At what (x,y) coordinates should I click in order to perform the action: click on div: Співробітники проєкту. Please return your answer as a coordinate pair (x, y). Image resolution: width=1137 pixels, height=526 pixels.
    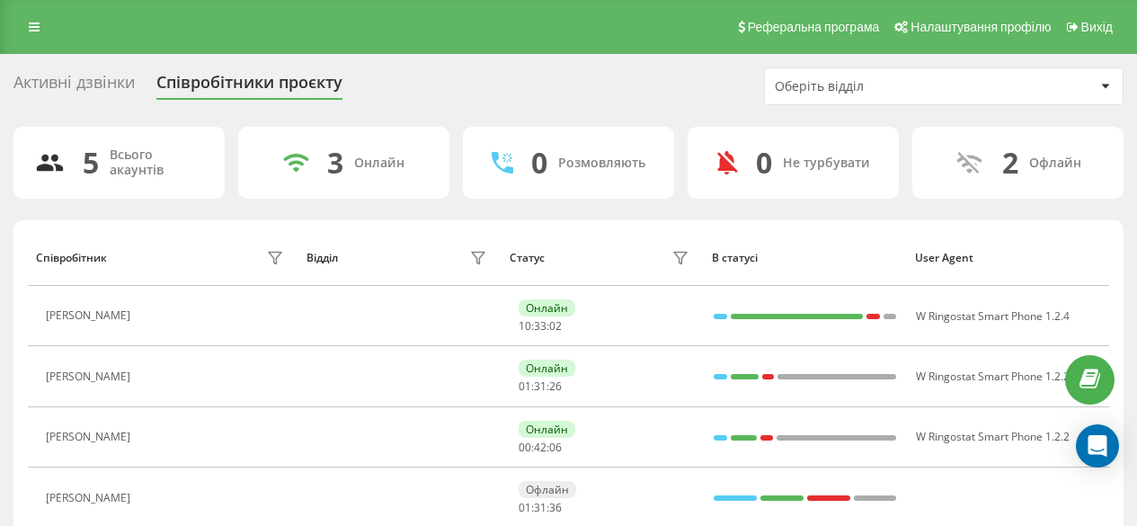
    Looking at the image, I should click on (249, 86).